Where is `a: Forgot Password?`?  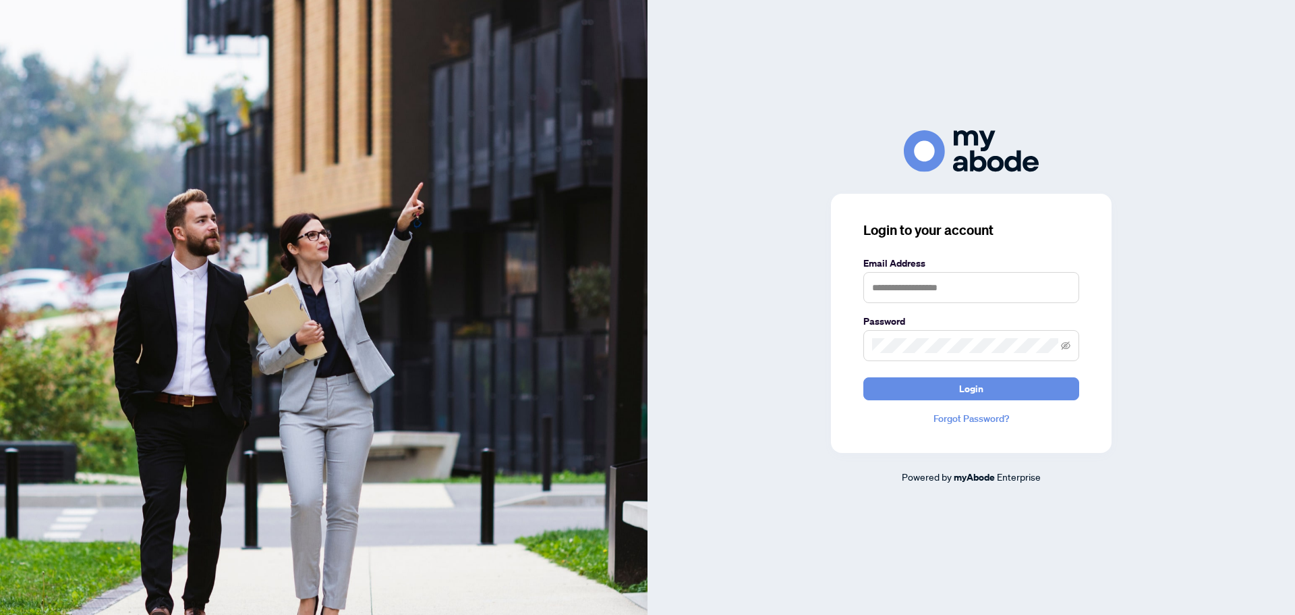
a: Forgot Password? is located at coordinates (972, 418).